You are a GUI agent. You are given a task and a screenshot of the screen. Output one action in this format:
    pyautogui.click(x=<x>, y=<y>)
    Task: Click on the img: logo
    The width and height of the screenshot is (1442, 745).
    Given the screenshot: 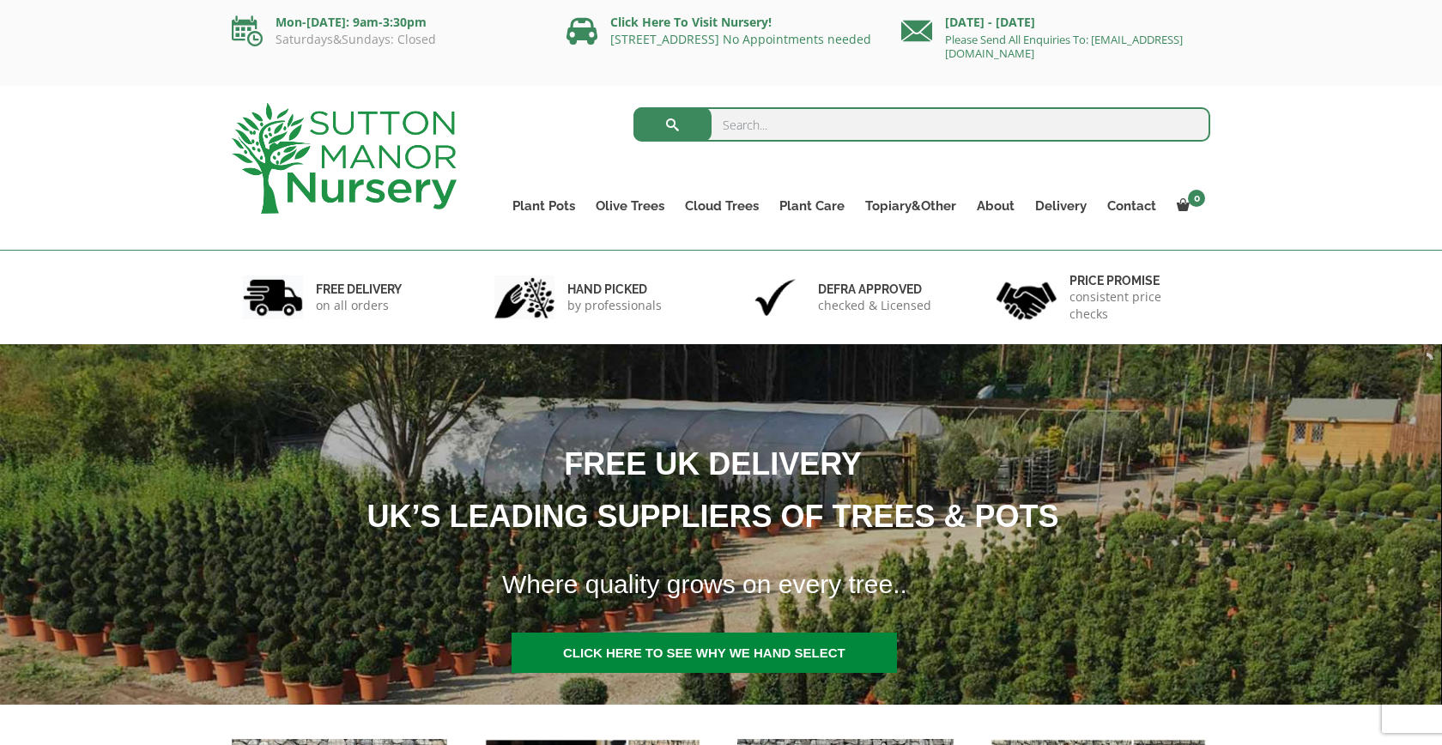 What is the action you would take?
    pyautogui.click(x=344, y=158)
    